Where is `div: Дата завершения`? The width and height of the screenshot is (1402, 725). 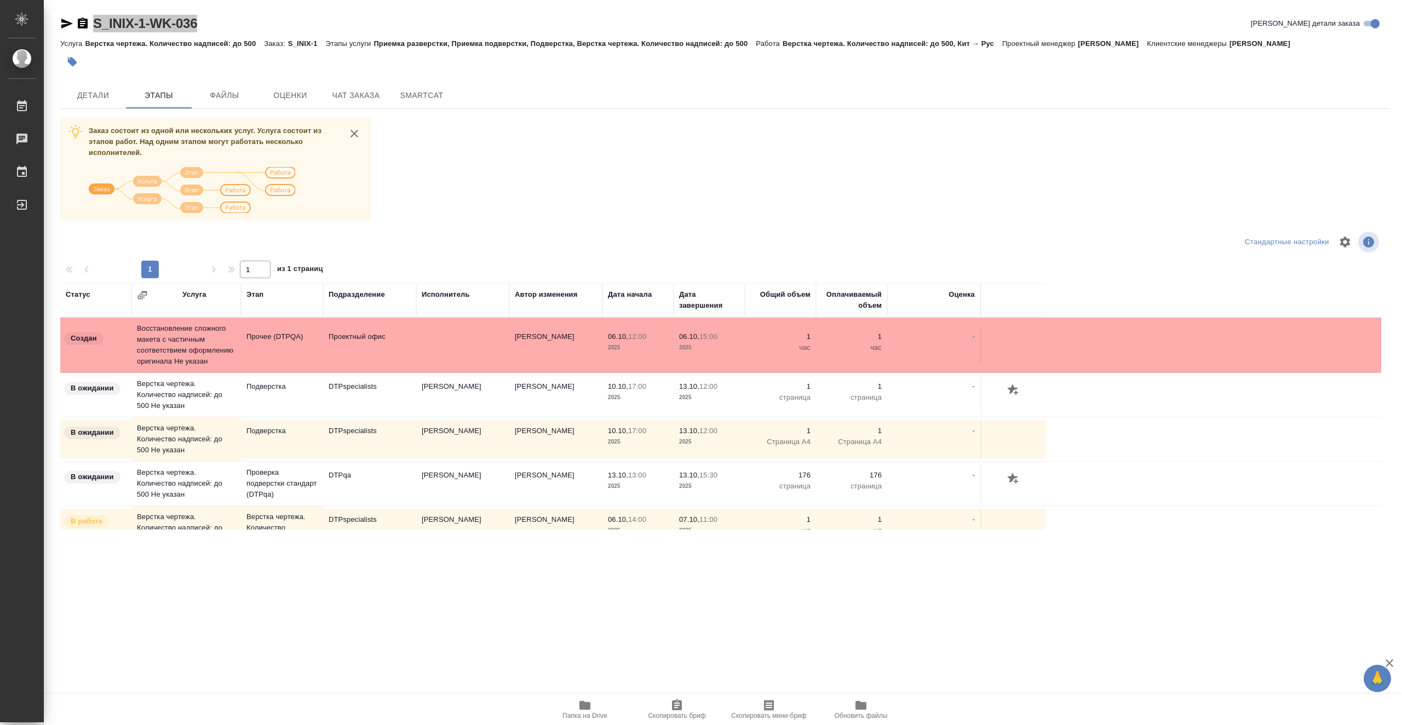 div: Дата завершения is located at coordinates (709, 300).